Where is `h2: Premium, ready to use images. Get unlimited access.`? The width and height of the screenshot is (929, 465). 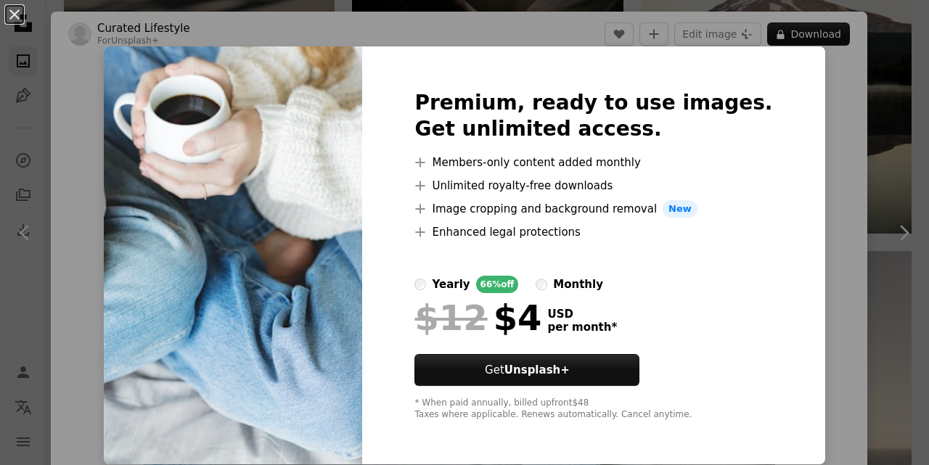
h2: Premium, ready to use images. Get unlimited access. is located at coordinates (593, 116).